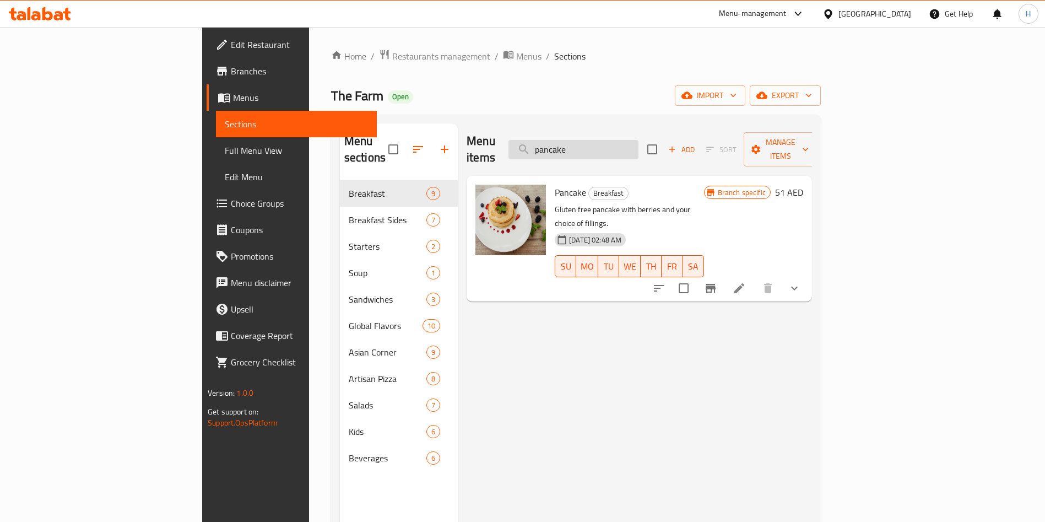 The width and height of the screenshot is (1045, 522). Describe the element at coordinates (511, 220) in the screenshot. I see `img: Pancake` at that location.